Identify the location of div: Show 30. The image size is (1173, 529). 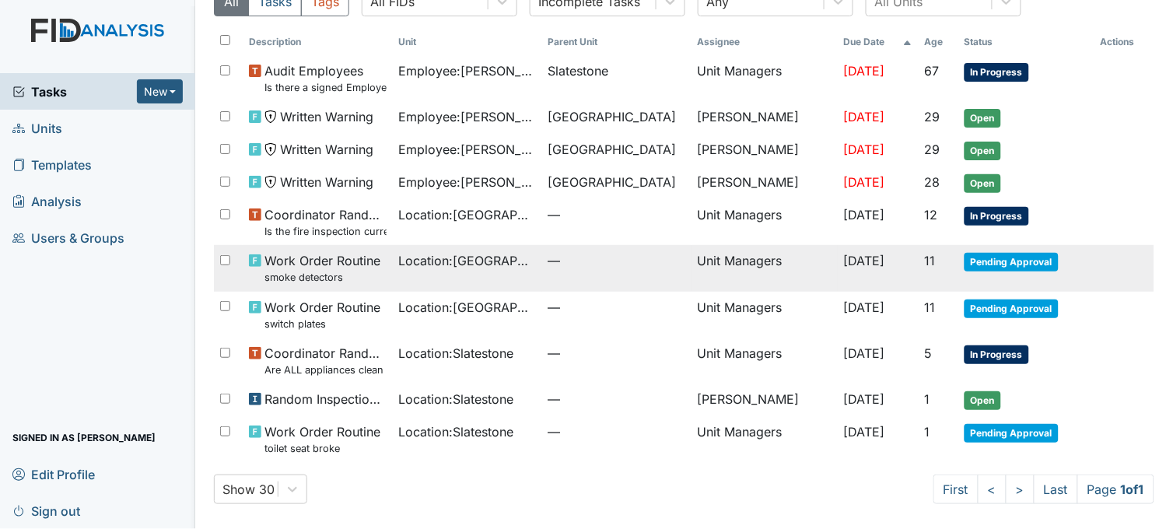
(248, 489).